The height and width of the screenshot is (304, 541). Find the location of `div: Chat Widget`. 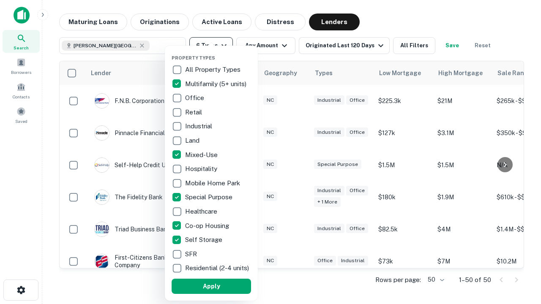

div: Chat Widget is located at coordinates (519, 257).